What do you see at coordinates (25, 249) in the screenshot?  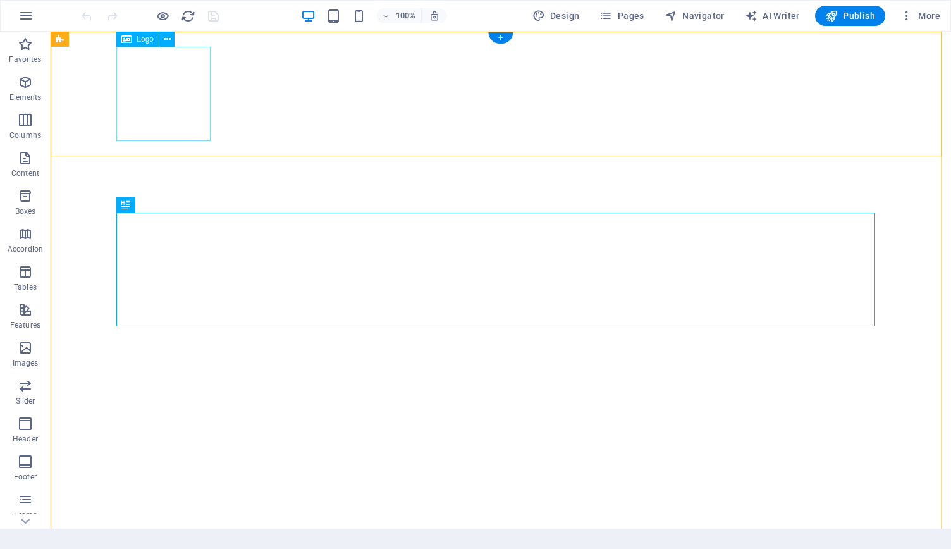 I see `p: Accordion` at bounding box center [25, 249].